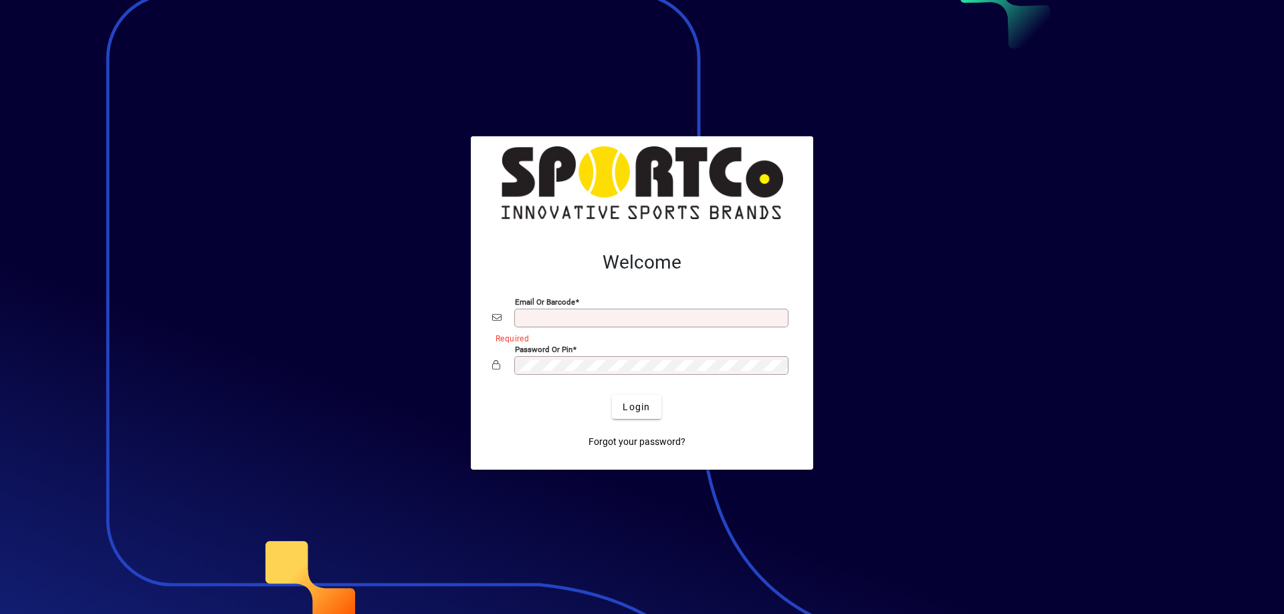 This screenshot has height=614, width=1284. I want to click on span: Forgot your password?, so click(636, 442).